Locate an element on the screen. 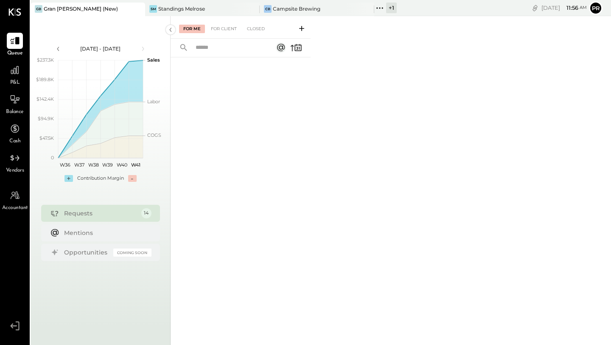 This screenshot has width=611, height=345. text: Sales is located at coordinates (154, 60).